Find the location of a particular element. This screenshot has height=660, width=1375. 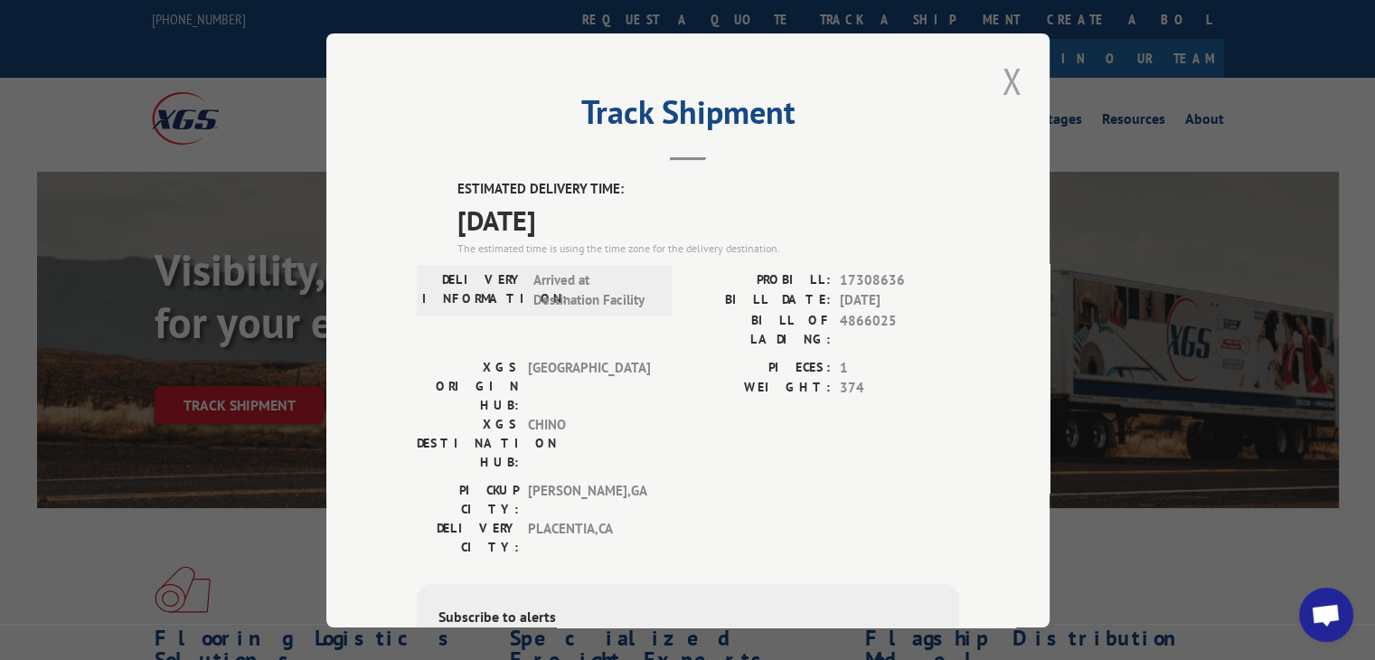

span: 17308636 is located at coordinates (900, 279).